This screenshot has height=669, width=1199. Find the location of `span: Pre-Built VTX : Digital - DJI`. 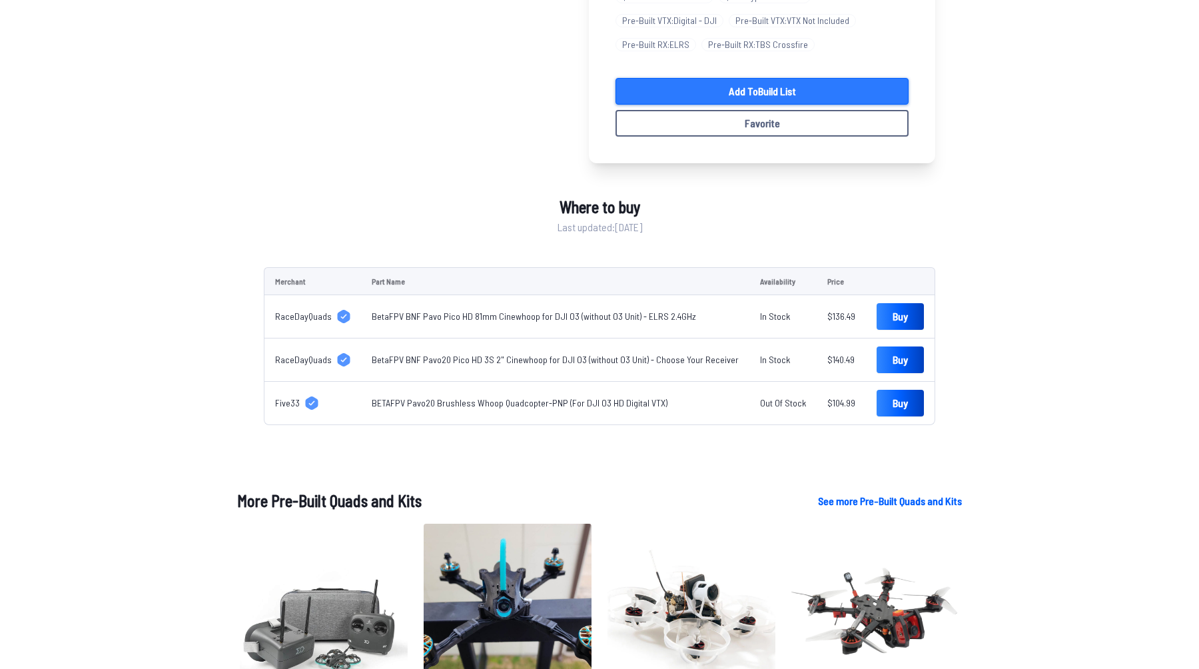

span: Pre-Built VTX : Digital - DJI is located at coordinates (669, 21).